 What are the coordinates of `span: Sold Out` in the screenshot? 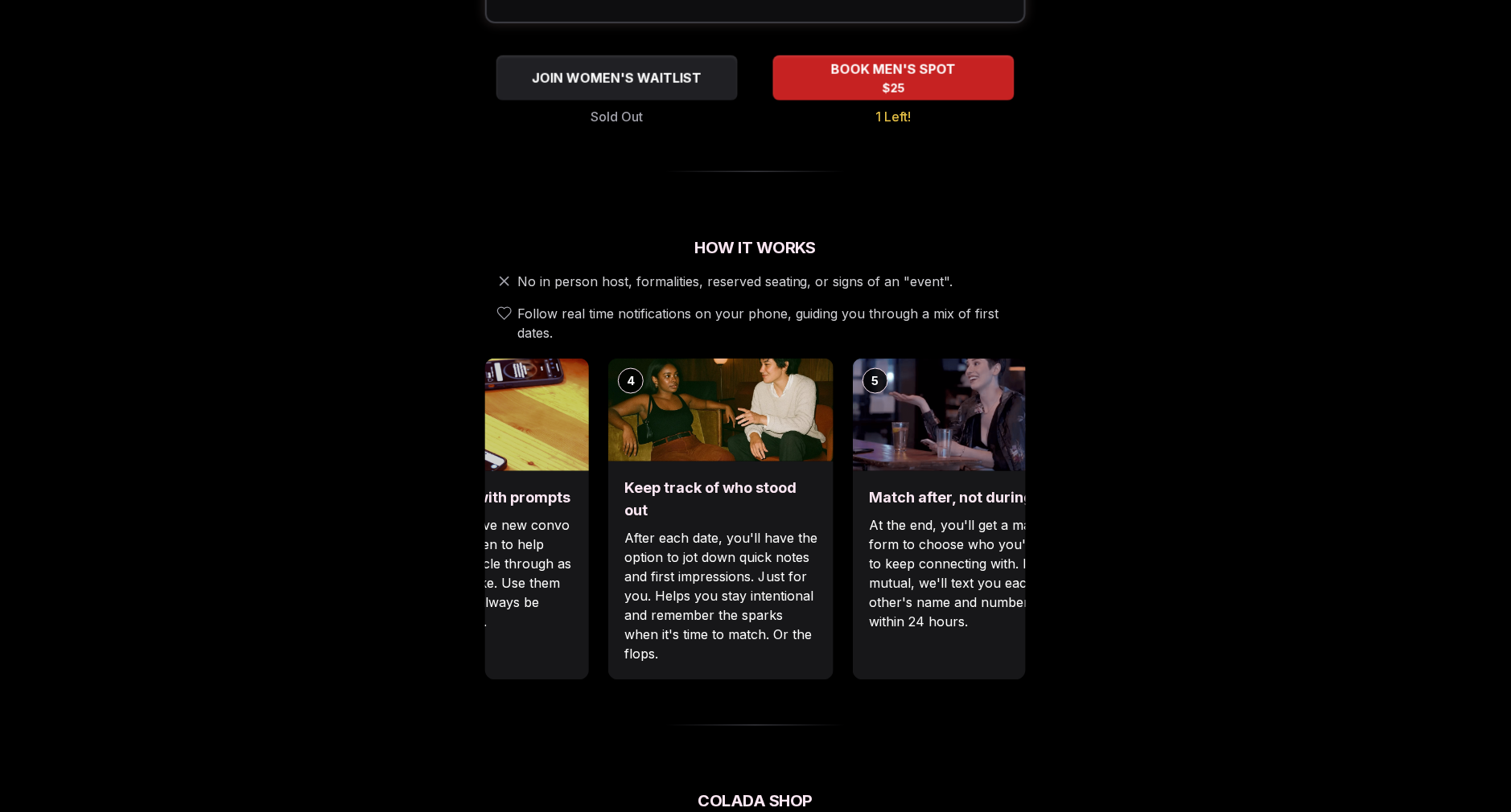 It's located at (618, 117).